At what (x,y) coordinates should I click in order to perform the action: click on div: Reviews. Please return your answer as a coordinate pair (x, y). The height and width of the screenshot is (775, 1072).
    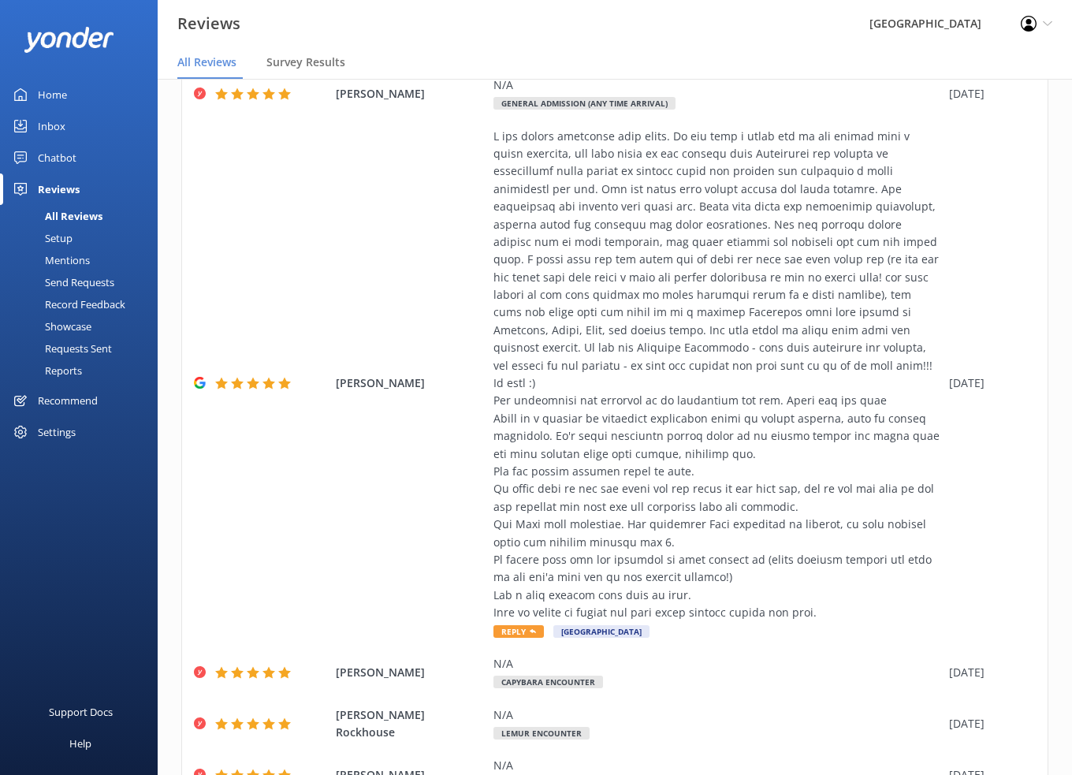
    Looking at the image, I should click on (58, 189).